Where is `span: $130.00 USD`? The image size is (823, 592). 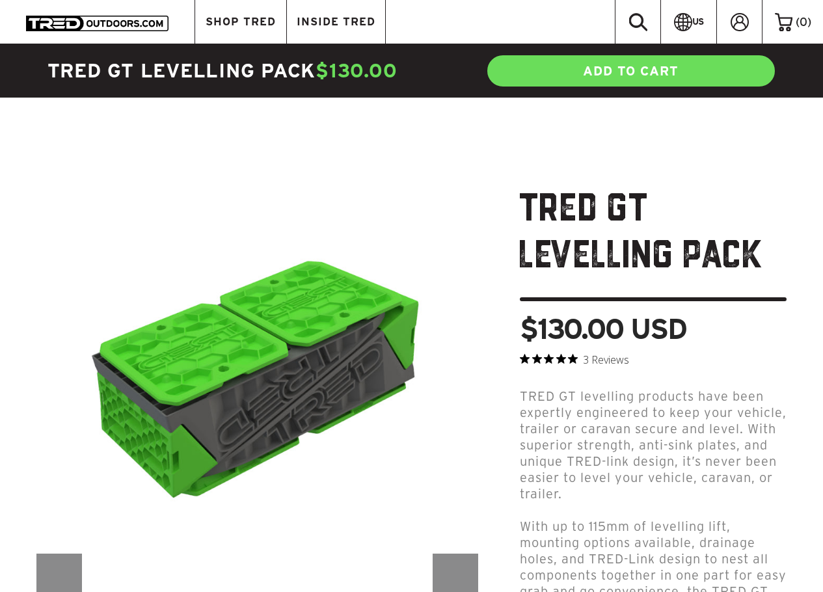
span: $130.00 USD is located at coordinates (603, 329).